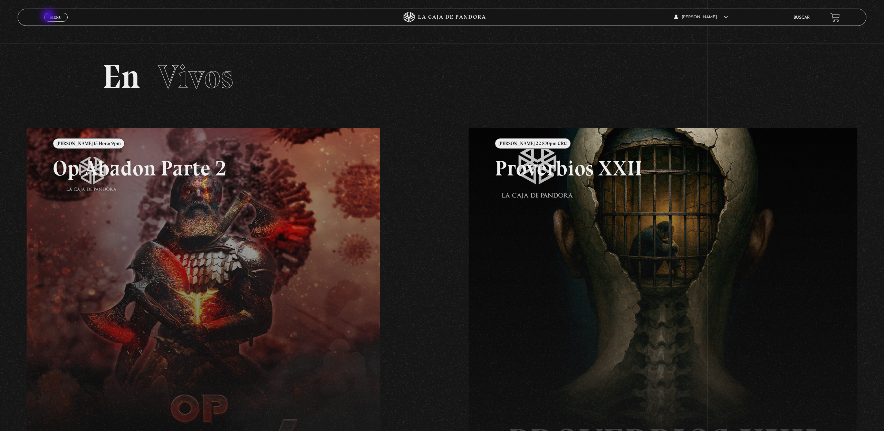  I want to click on span: Cerrar, so click(56, 23).